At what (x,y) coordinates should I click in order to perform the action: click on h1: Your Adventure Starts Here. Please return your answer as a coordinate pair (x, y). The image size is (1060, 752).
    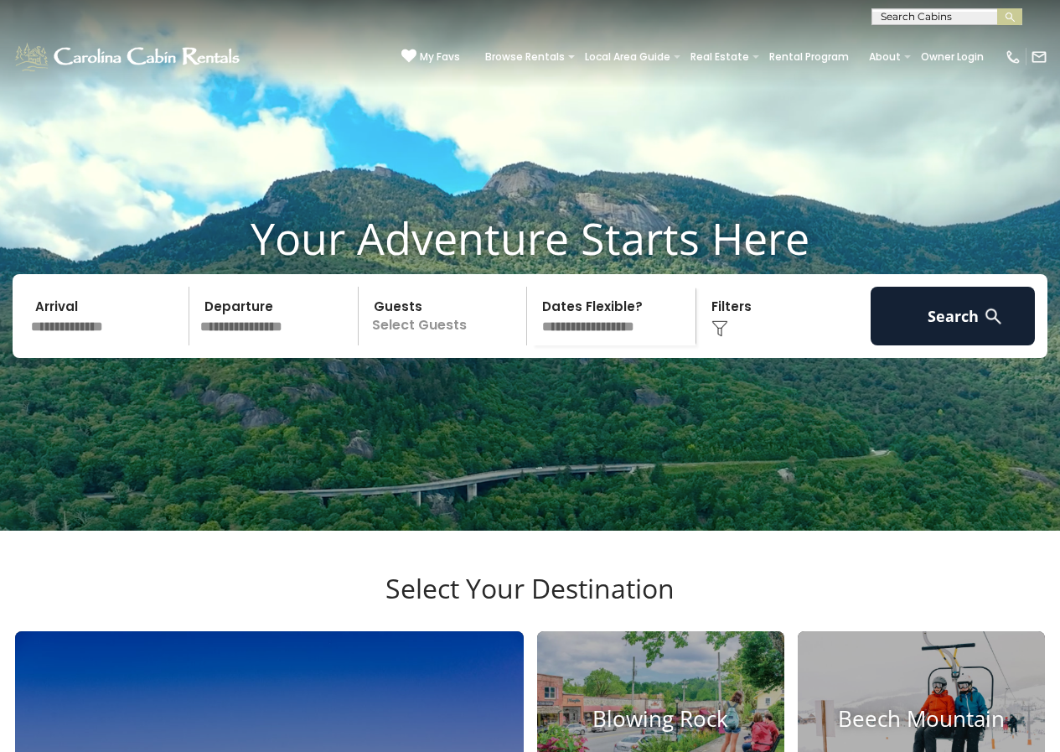
    Looking at the image, I should click on (529, 238).